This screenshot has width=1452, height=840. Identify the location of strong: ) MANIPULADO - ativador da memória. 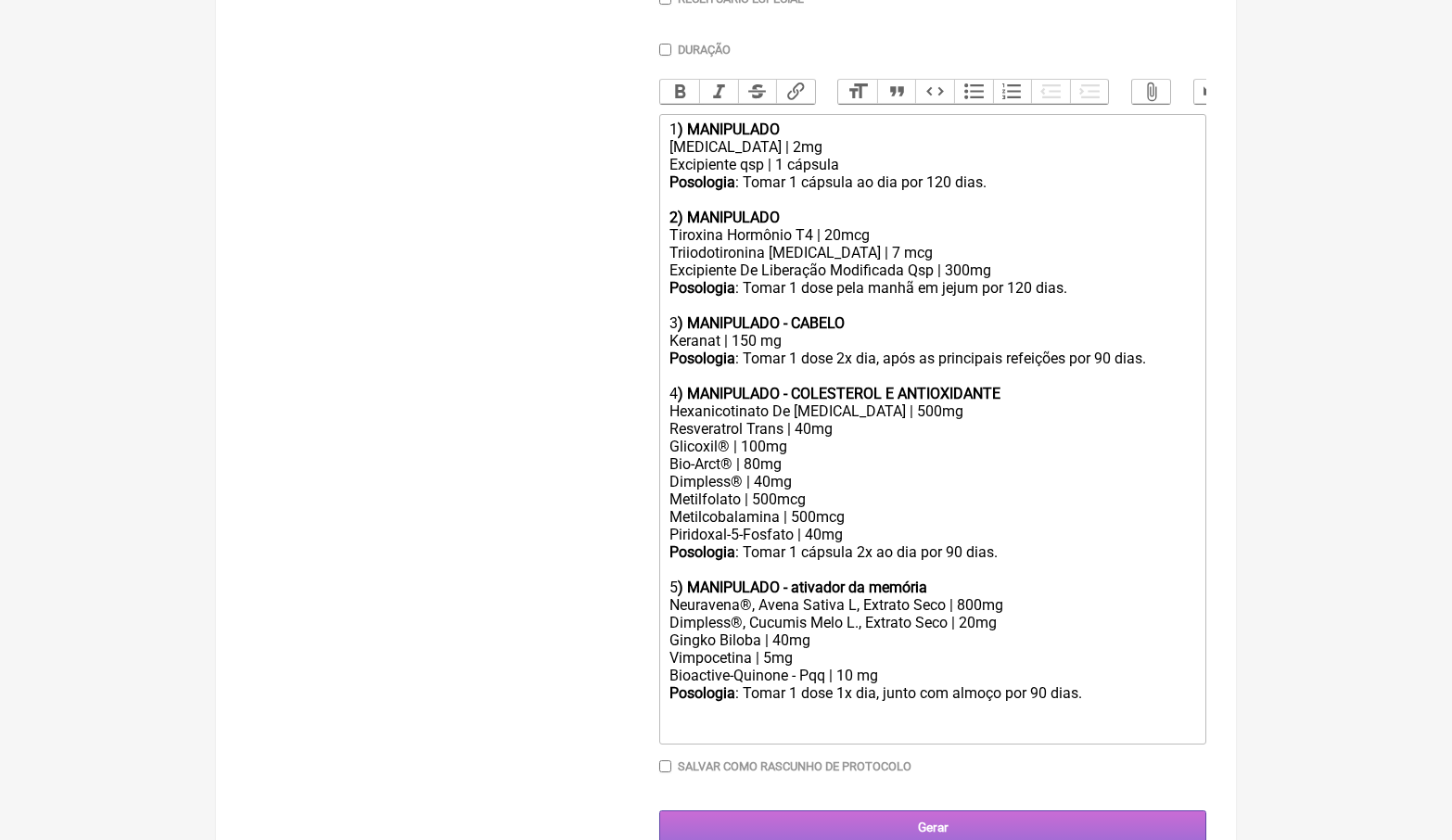
(802, 587).